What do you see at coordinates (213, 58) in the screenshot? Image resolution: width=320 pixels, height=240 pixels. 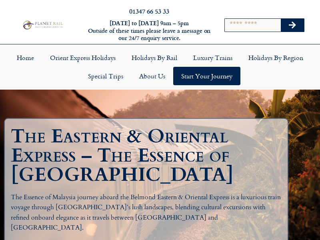 I see `a: Luxury Trains` at bounding box center [213, 58].